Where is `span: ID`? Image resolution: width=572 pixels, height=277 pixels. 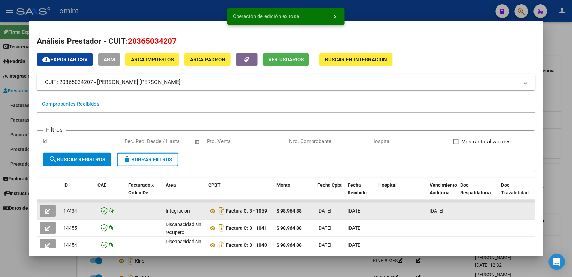
span: ID is located at coordinates (65, 185).